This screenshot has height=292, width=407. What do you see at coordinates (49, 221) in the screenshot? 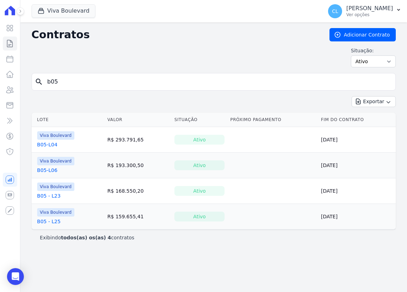
I see `a: B05 - L25` at bounding box center [49, 221].